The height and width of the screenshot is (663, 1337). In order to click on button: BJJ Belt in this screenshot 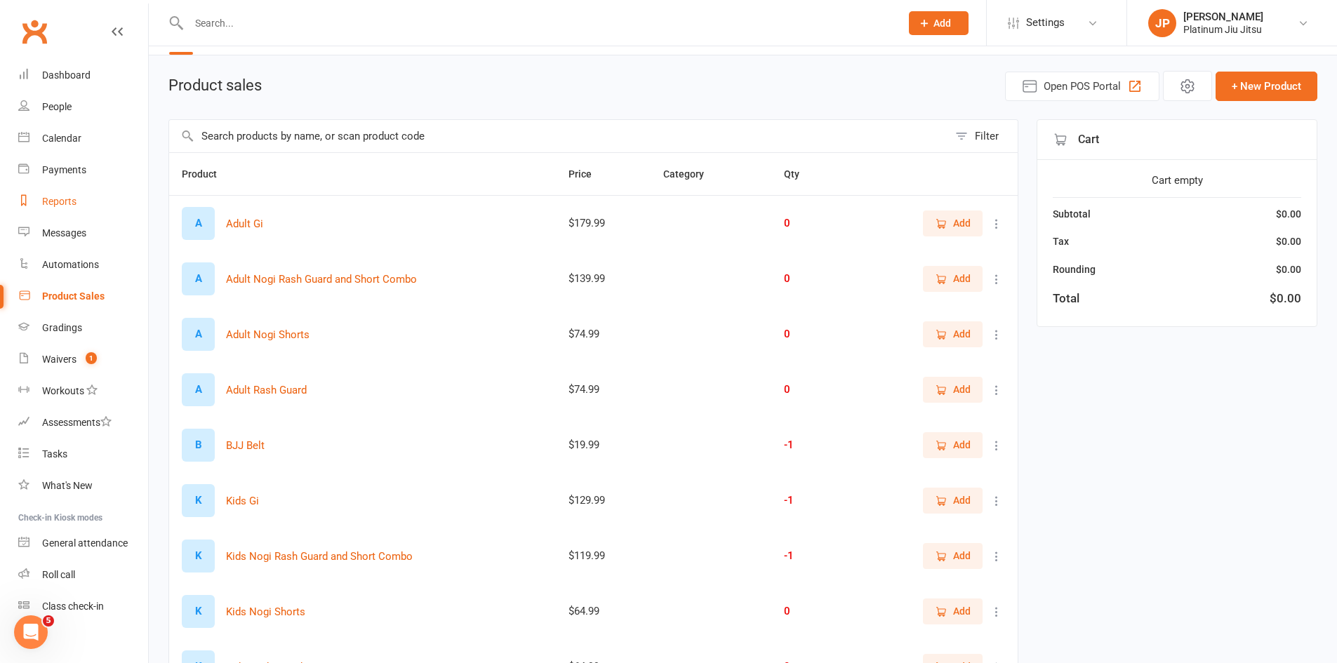, I will do `click(245, 446)`.